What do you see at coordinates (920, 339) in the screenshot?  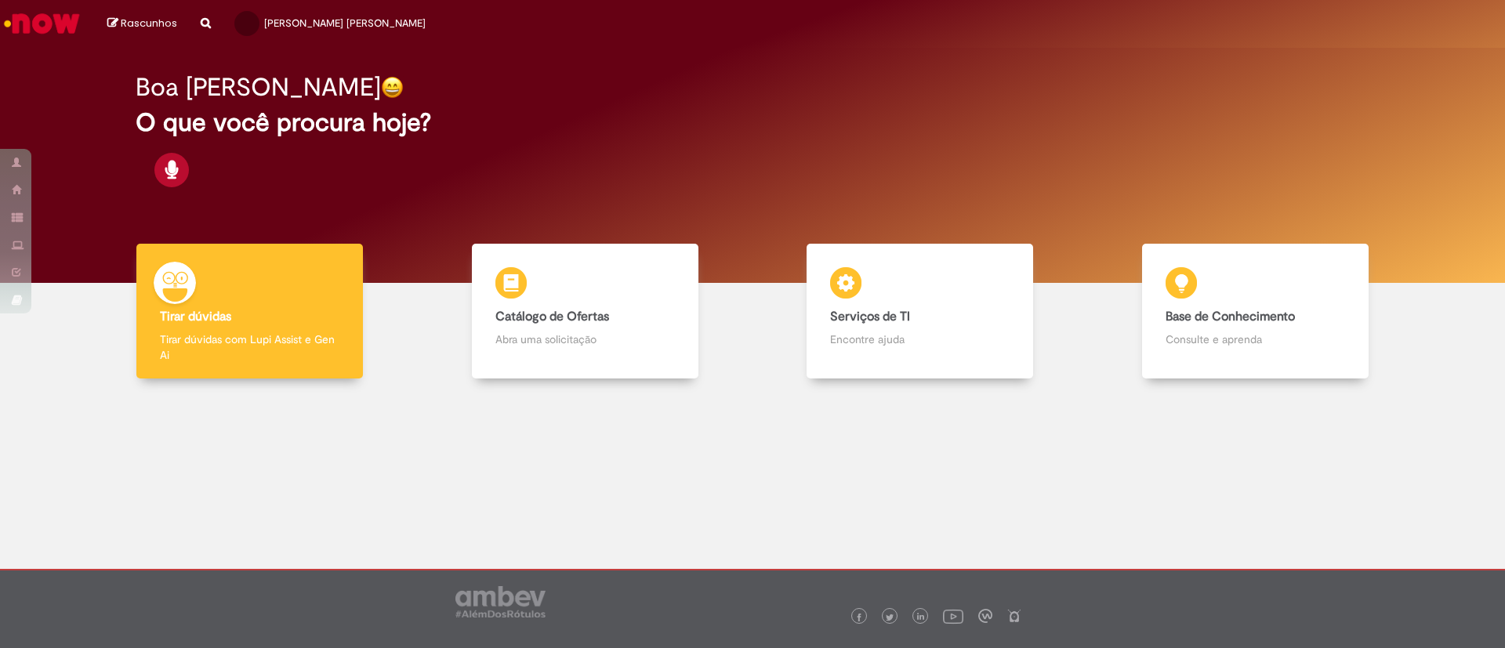 I see `p: Encontre ajuda` at bounding box center [920, 339].